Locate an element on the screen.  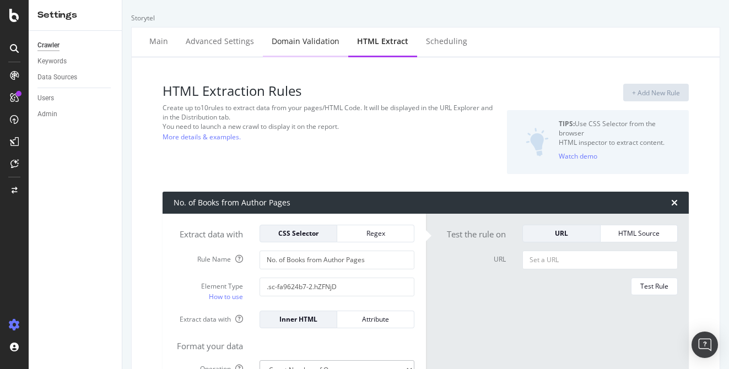
button: HTML Source is located at coordinates (639, 234).